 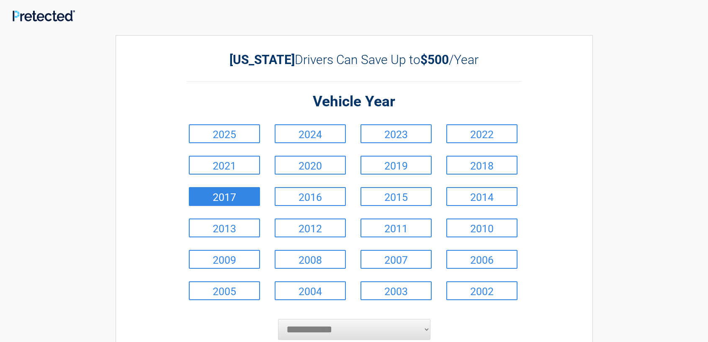 What do you see at coordinates (435, 59) in the screenshot?
I see `b: $500` at bounding box center [435, 59].